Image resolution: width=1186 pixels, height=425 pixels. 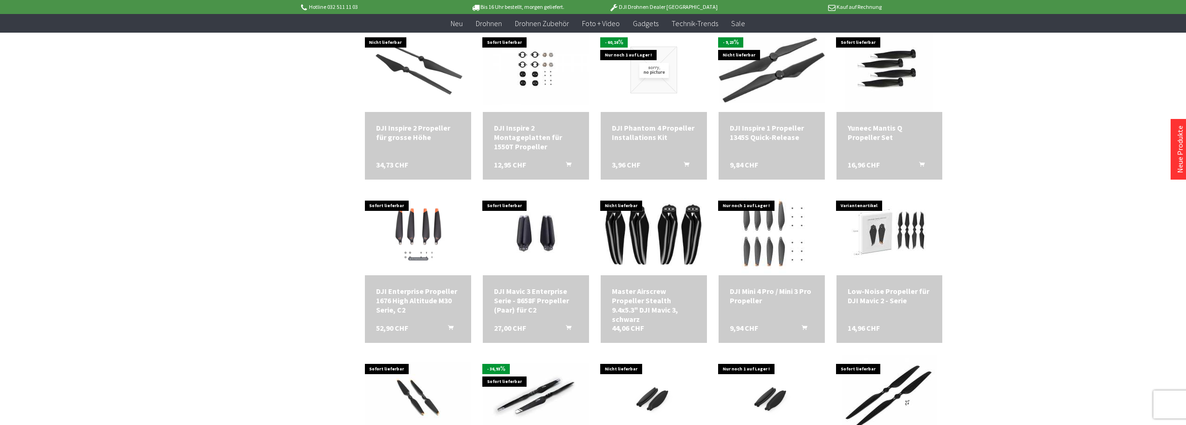 I want to click on img: PowerVision PowerEgg Propeller CCW (2 Stück), rechtsdrehend, so click(x=772, y=396).